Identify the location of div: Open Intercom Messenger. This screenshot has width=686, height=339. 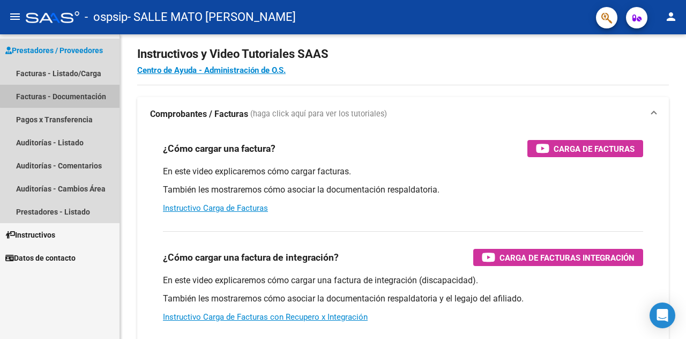
(662, 315).